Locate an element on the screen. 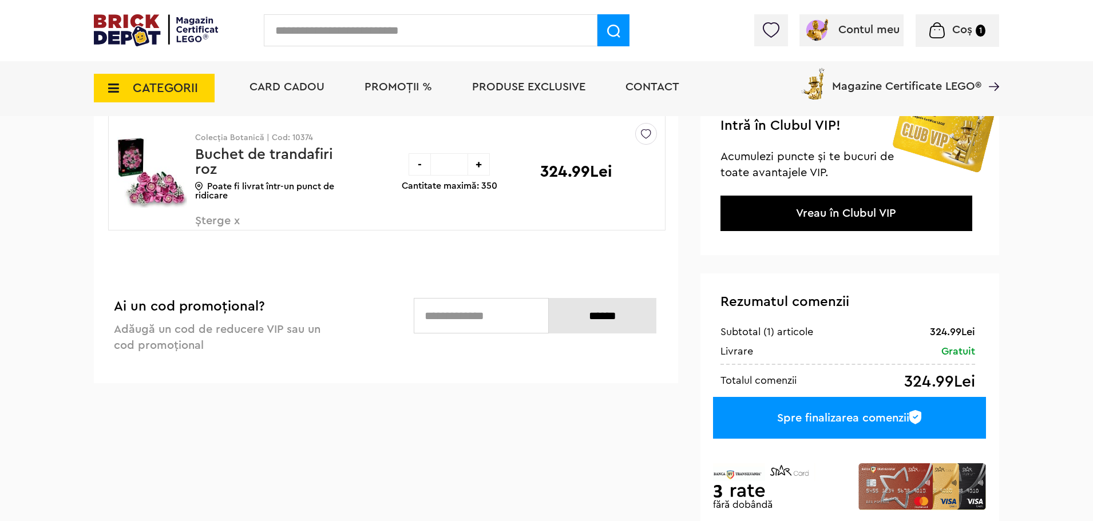 The image size is (1093, 521). a: Contact is located at coordinates (652, 87).